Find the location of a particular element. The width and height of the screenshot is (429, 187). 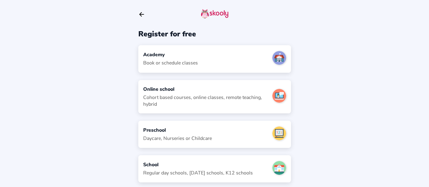

div: Academy is located at coordinates (171, 55).